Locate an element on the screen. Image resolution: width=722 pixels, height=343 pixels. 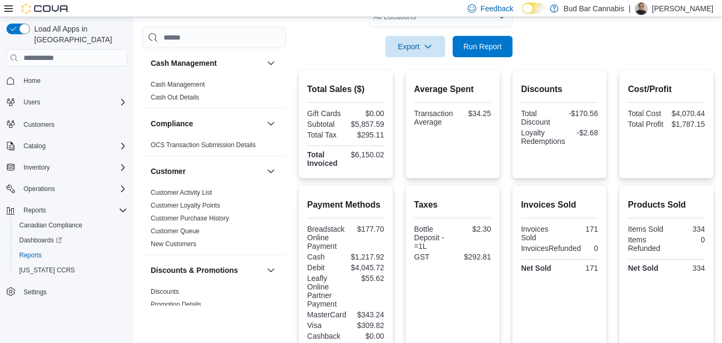
a: Customer Purchase History is located at coordinates (190, 218).